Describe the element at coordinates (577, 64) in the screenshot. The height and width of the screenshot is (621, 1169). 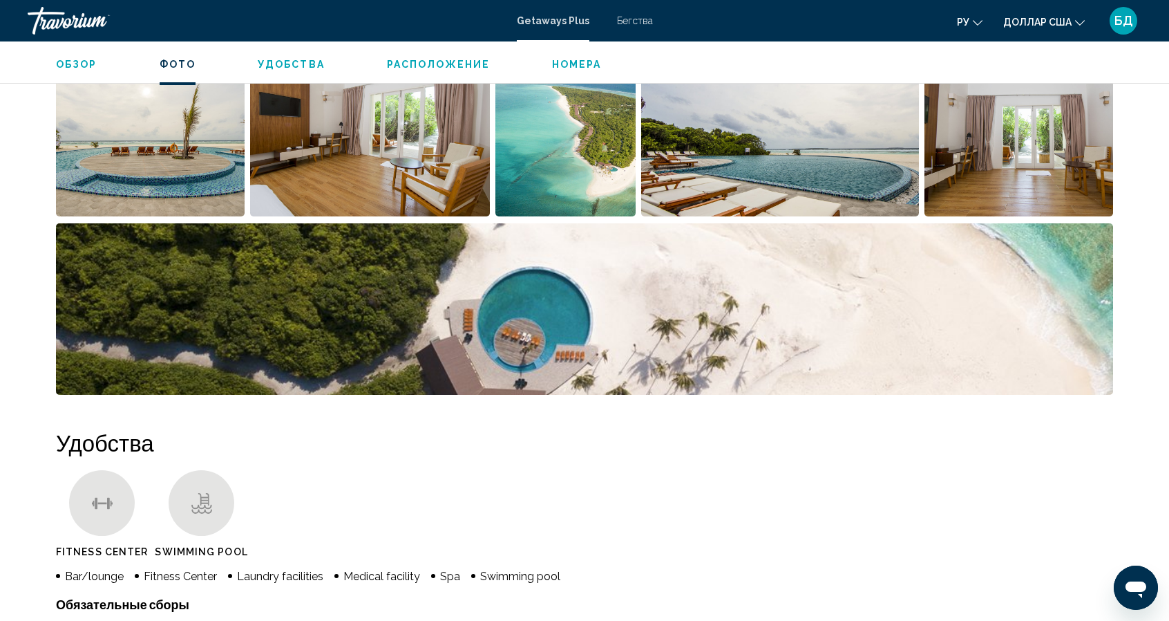
I see `button: Номера` at that location.